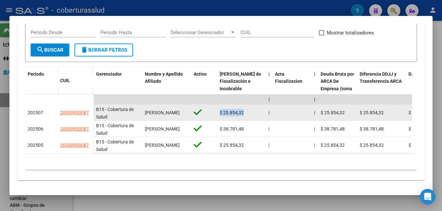 The image size is (442, 211). Describe the element at coordinates (381, 89) in the screenshot. I see `datatable-header-cell: Diferencia DDJJ y Transferencia ARCA` at that location.